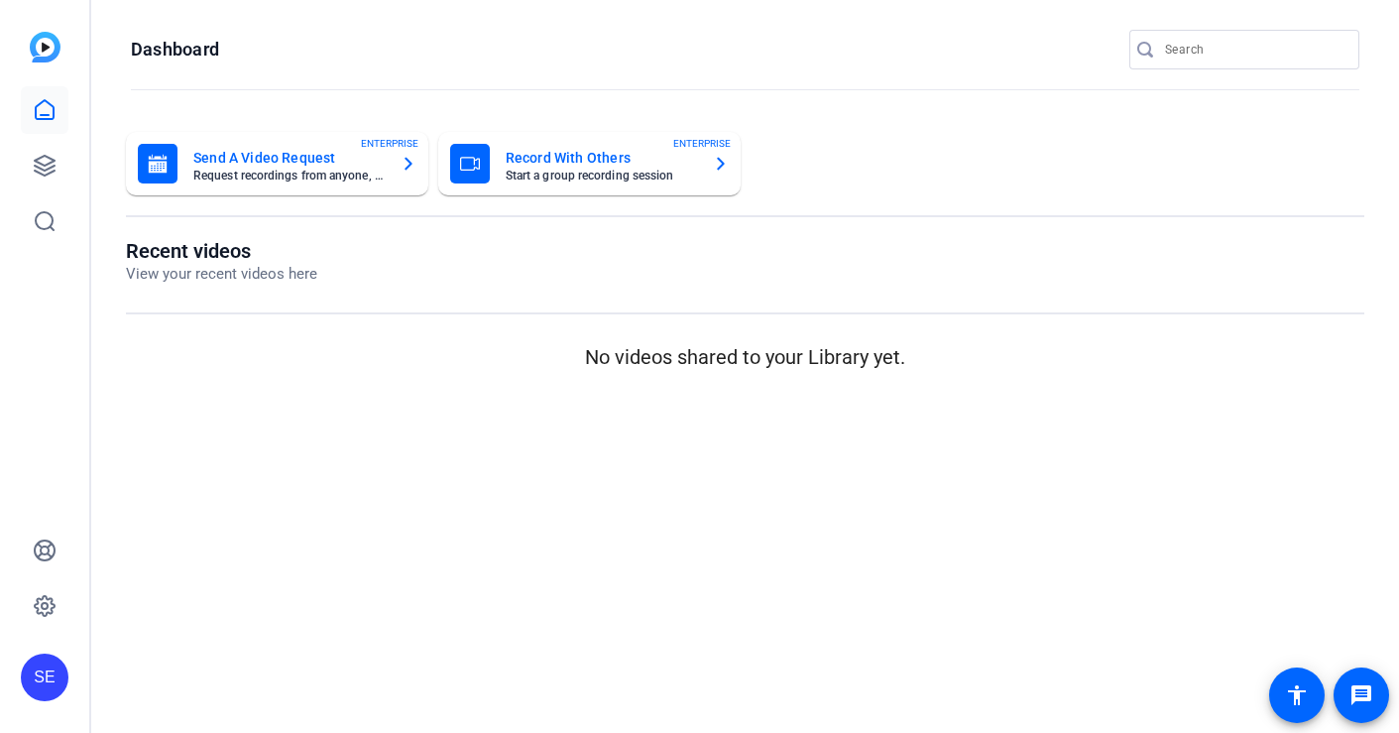 Image resolution: width=1399 pixels, height=733 pixels. What do you see at coordinates (221, 274) in the screenshot?
I see `p: View your recent videos here` at bounding box center [221, 274].